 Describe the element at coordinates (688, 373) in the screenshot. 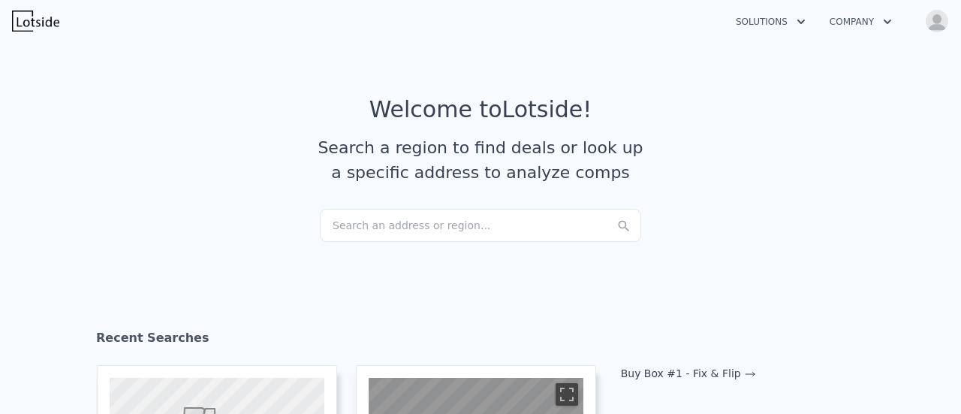

I see `a: Buy Box #1 - Fix & Flip` at that location.